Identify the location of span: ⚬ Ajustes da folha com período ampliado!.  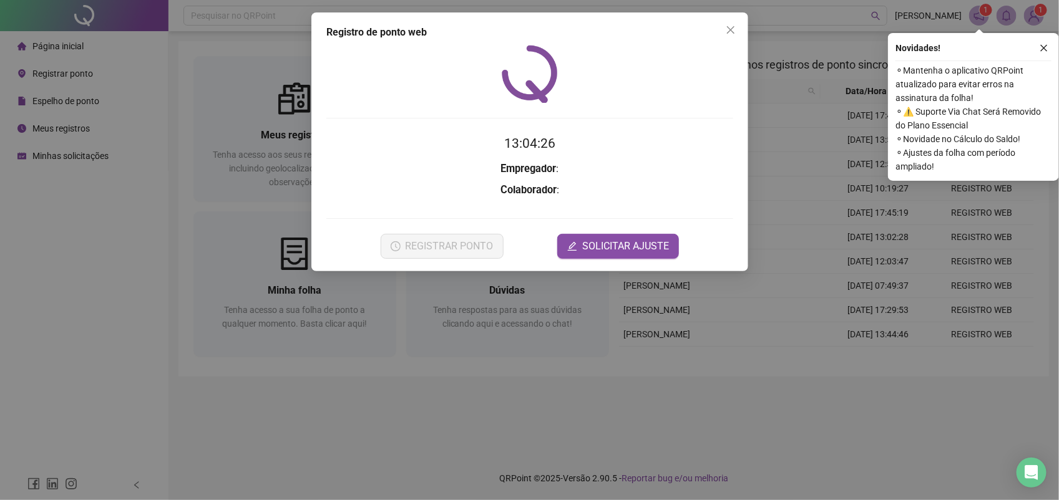
(973, 160).